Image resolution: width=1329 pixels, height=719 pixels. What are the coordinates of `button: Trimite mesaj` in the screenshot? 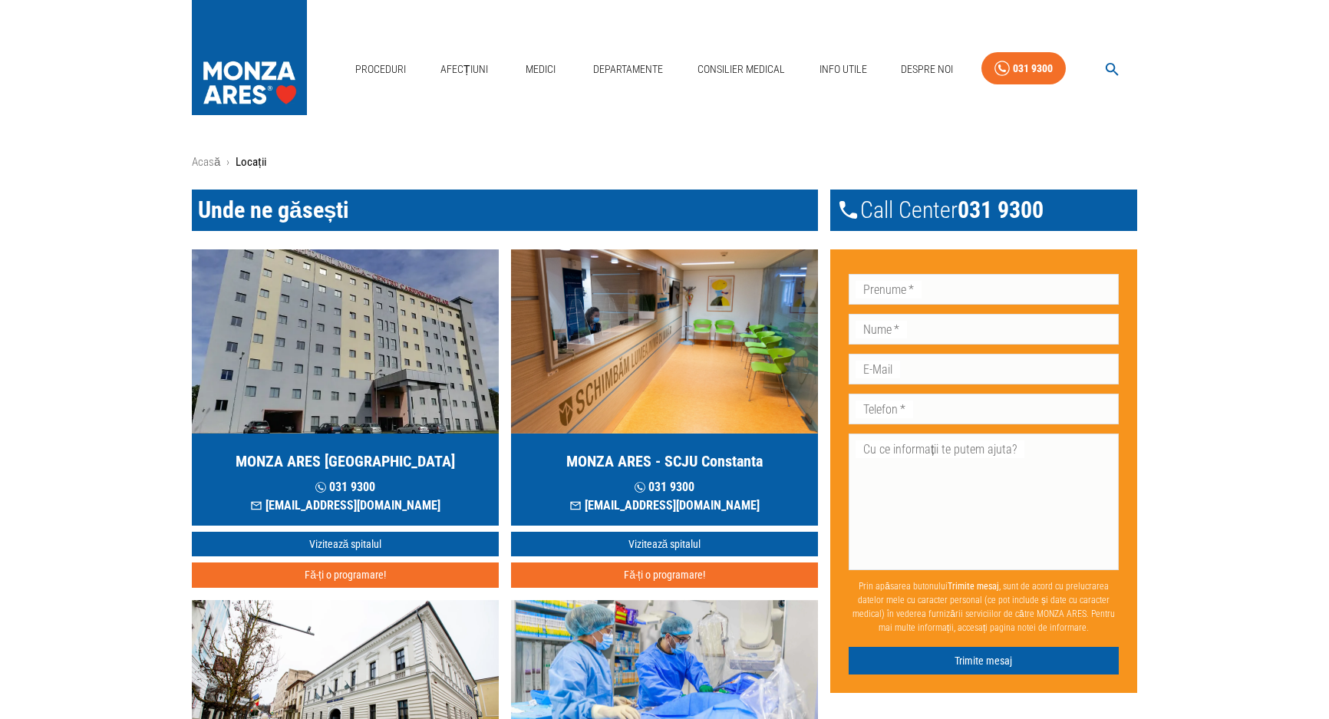 It's located at (983, 660).